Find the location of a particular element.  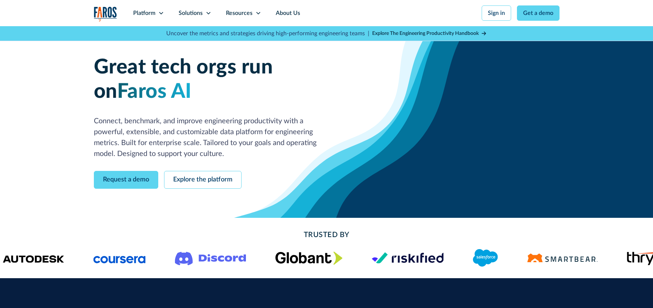

div: Resources is located at coordinates (239, 13).